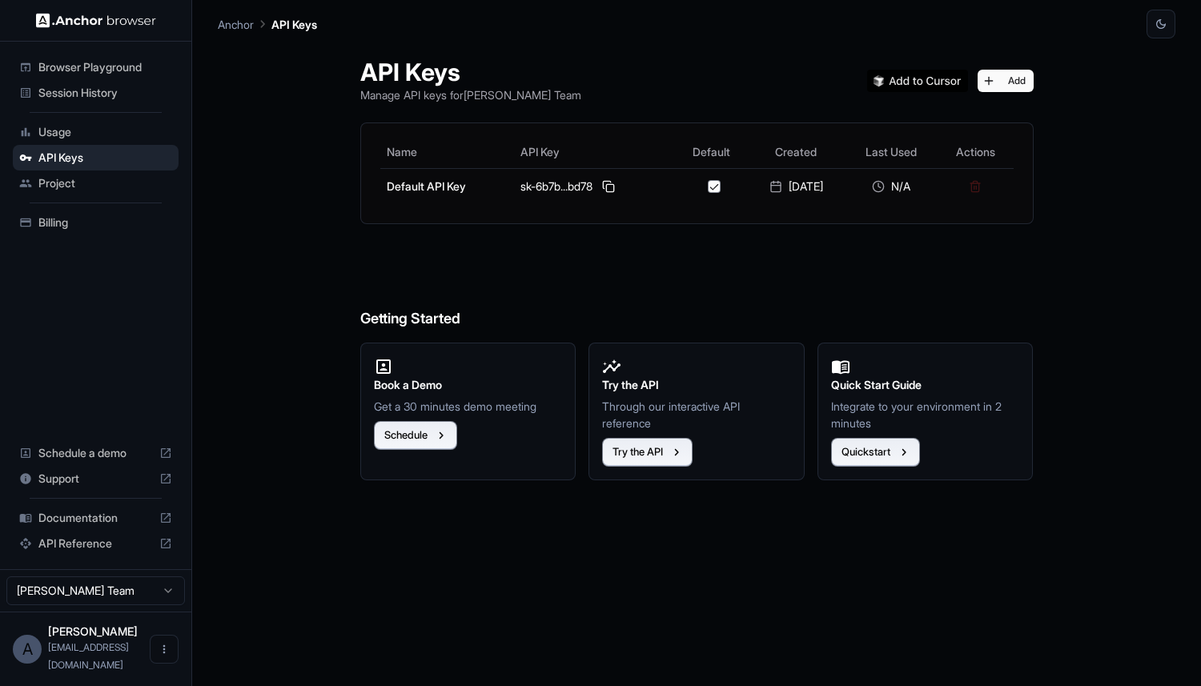  I want to click on button: Schedule, so click(416, 436).